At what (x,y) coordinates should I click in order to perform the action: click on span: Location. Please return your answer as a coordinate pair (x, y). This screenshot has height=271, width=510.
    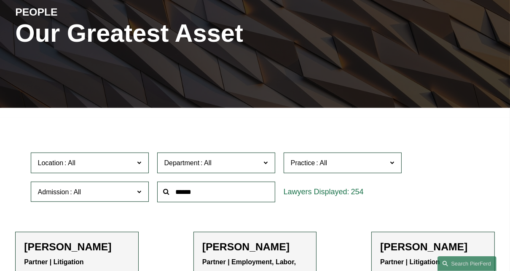
    Looking at the image, I should click on (51, 163).